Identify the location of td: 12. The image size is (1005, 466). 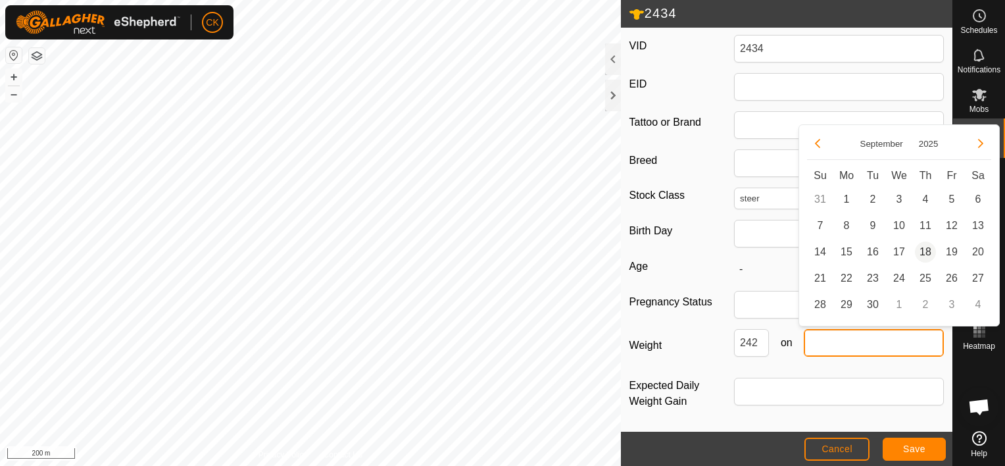
(951, 226).